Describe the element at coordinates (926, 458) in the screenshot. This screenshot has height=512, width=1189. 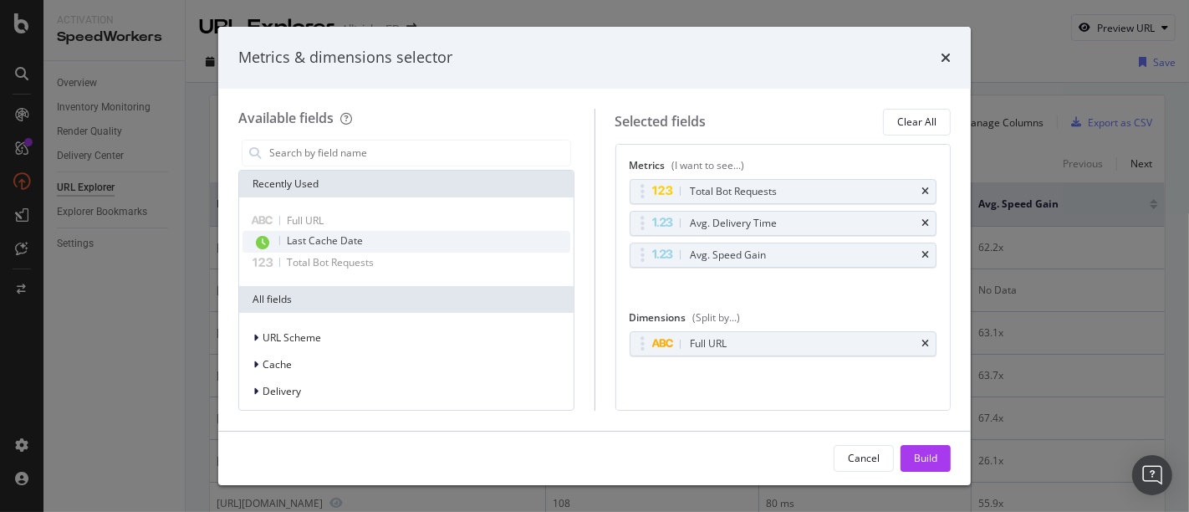
I see `div: Build` at that location.